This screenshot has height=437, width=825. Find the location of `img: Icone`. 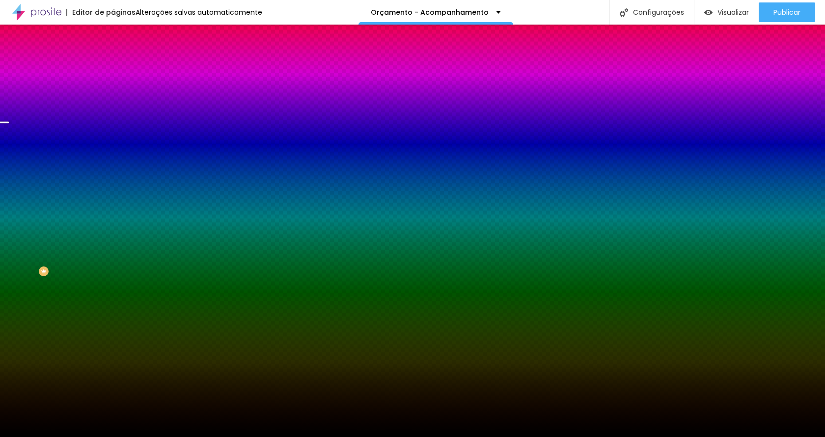

img: Icone is located at coordinates (624, 12).